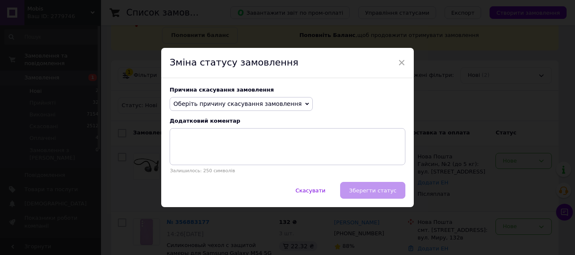 The height and width of the screenshot is (255, 575). What do you see at coordinates (287, 121) in the screenshot?
I see `div: Додатковий коментар` at bounding box center [287, 121].